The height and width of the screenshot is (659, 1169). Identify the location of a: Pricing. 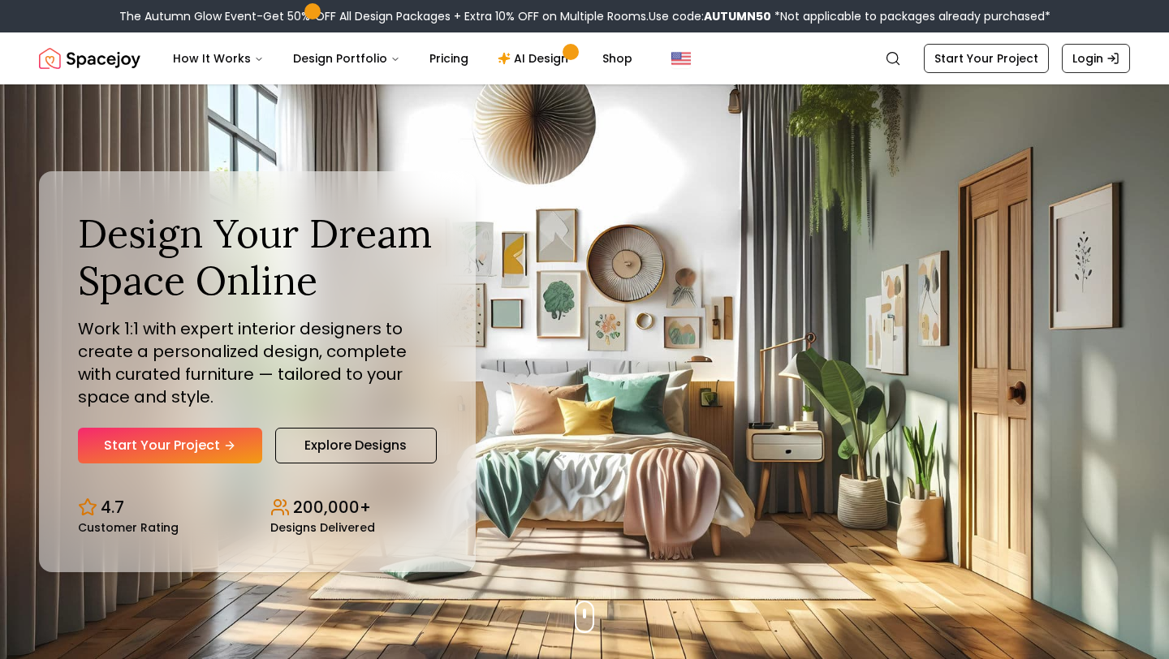
(449, 58).